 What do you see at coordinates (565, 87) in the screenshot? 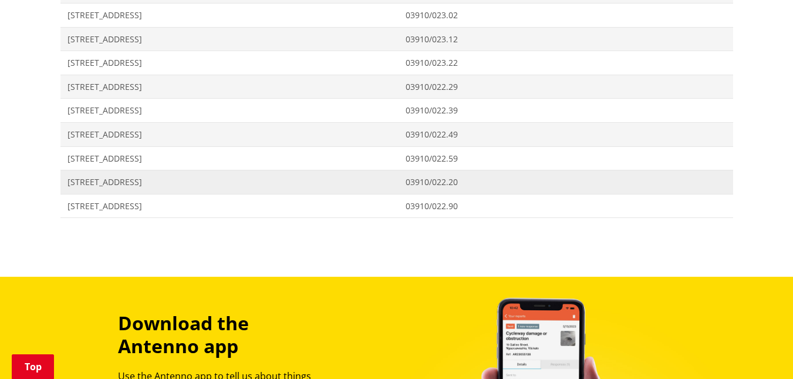
I see `span: 03910/022.29` at bounding box center [565, 87].